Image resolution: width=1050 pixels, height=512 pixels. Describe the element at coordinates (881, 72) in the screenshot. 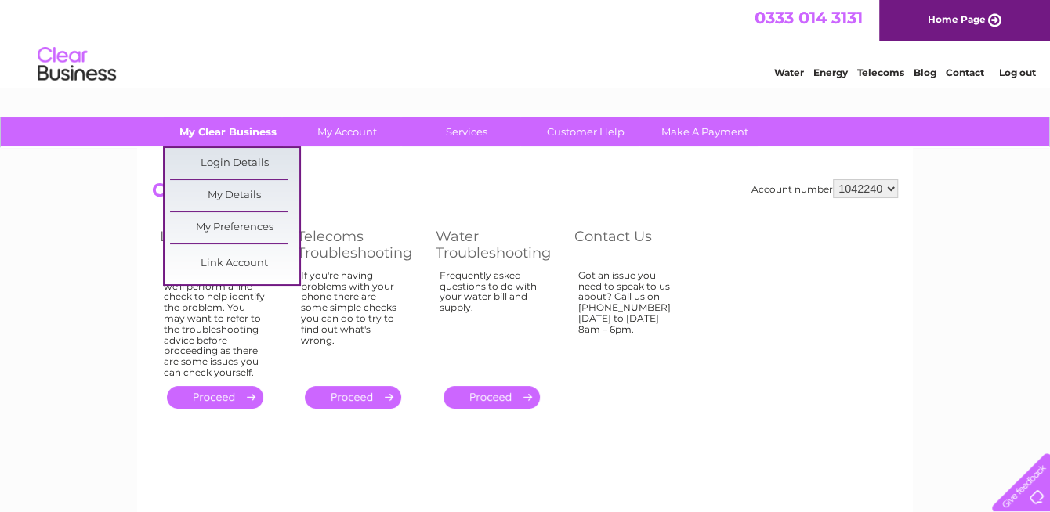

I see `a: Telecoms` at that location.